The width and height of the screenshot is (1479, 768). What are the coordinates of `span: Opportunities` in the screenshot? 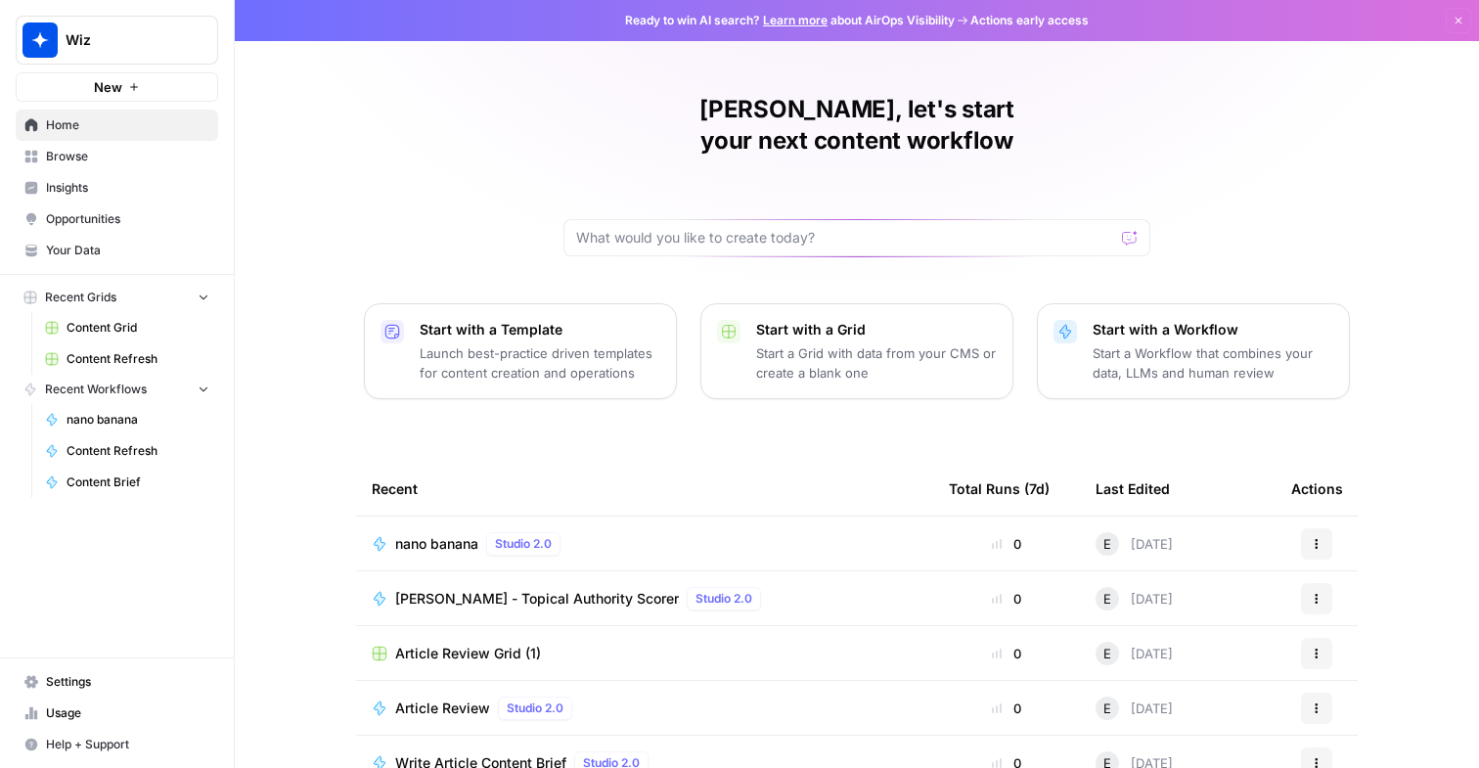 It's located at (127, 219).